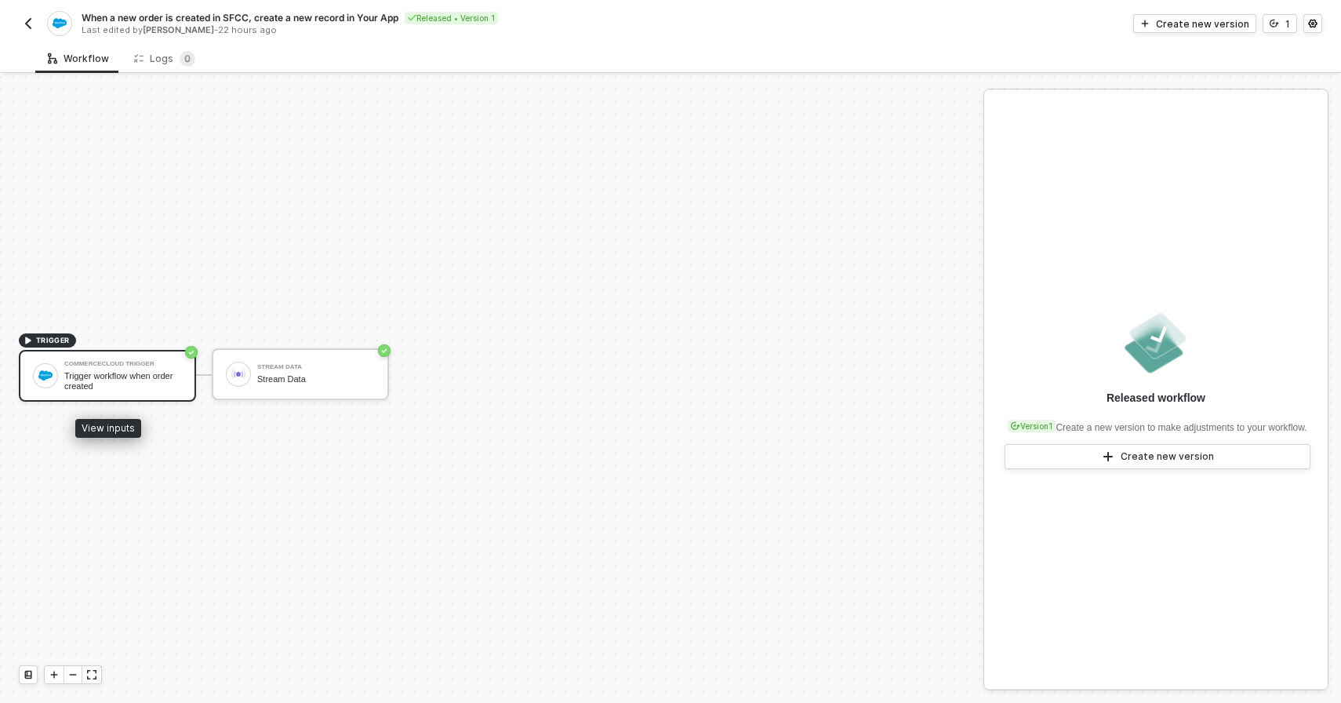 The height and width of the screenshot is (703, 1341). I want to click on div: View inputs, so click(108, 428).